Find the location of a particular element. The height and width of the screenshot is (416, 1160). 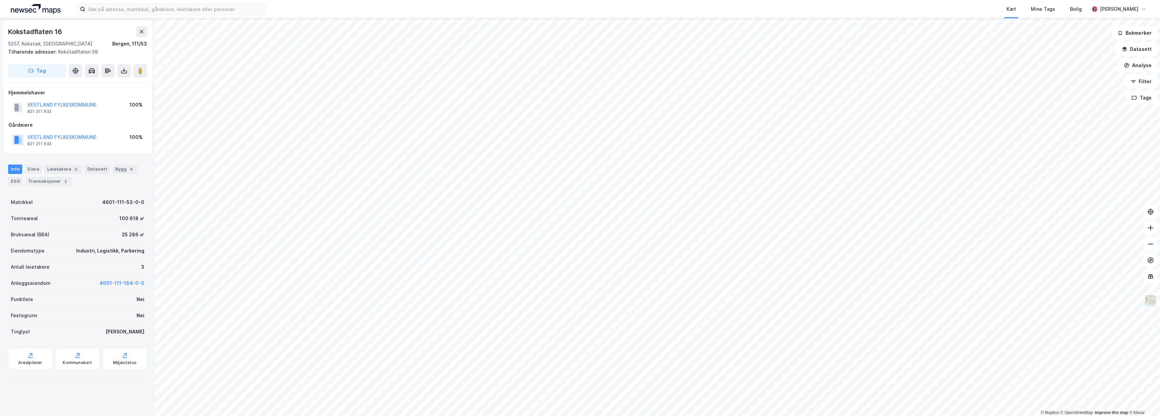

div: 6 is located at coordinates (131, 169).